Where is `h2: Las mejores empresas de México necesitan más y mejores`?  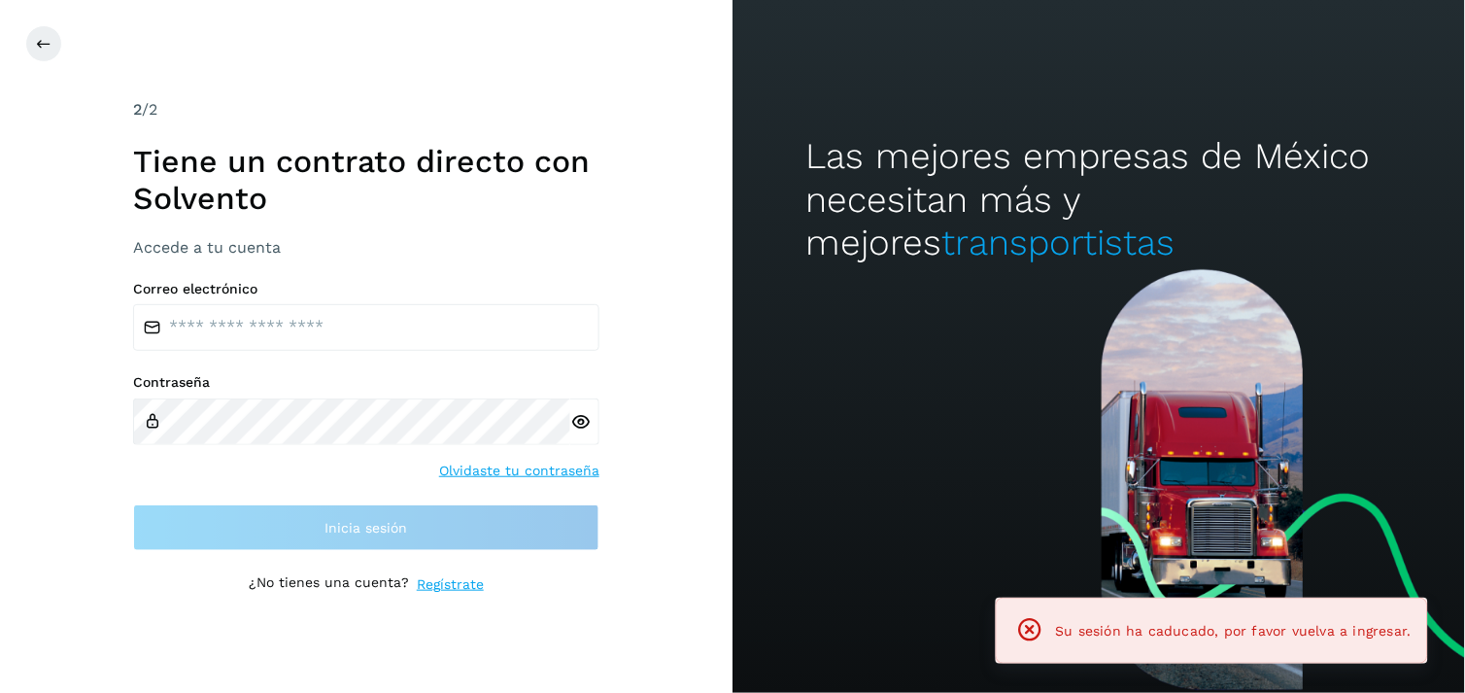 h2: Las mejores empresas de México necesitan más y mejores is located at coordinates (1098, 199).